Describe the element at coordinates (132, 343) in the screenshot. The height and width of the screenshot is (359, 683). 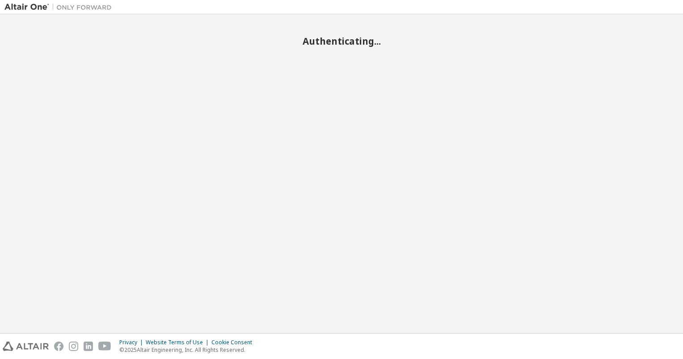
I see `div: Privacy` at that location.